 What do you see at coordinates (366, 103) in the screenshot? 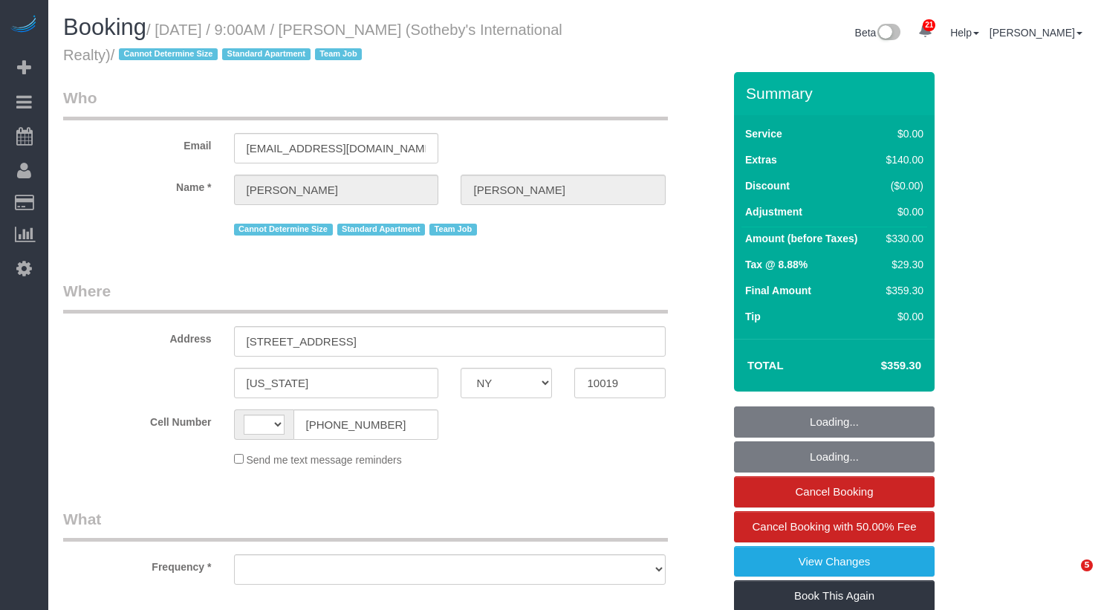
I see `legend: Who` at bounding box center [366, 103].